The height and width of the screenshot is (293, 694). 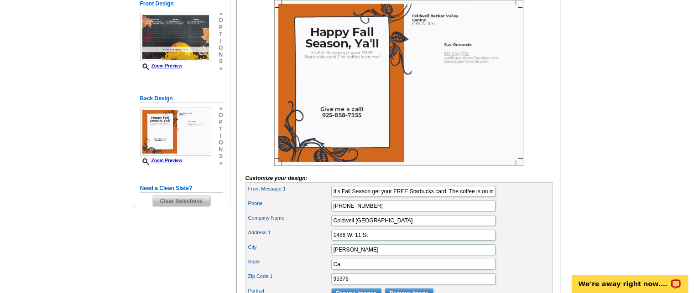 What do you see at coordinates (289, 247) in the screenshot?
I see `label: City` at bounding box center [289, 247].